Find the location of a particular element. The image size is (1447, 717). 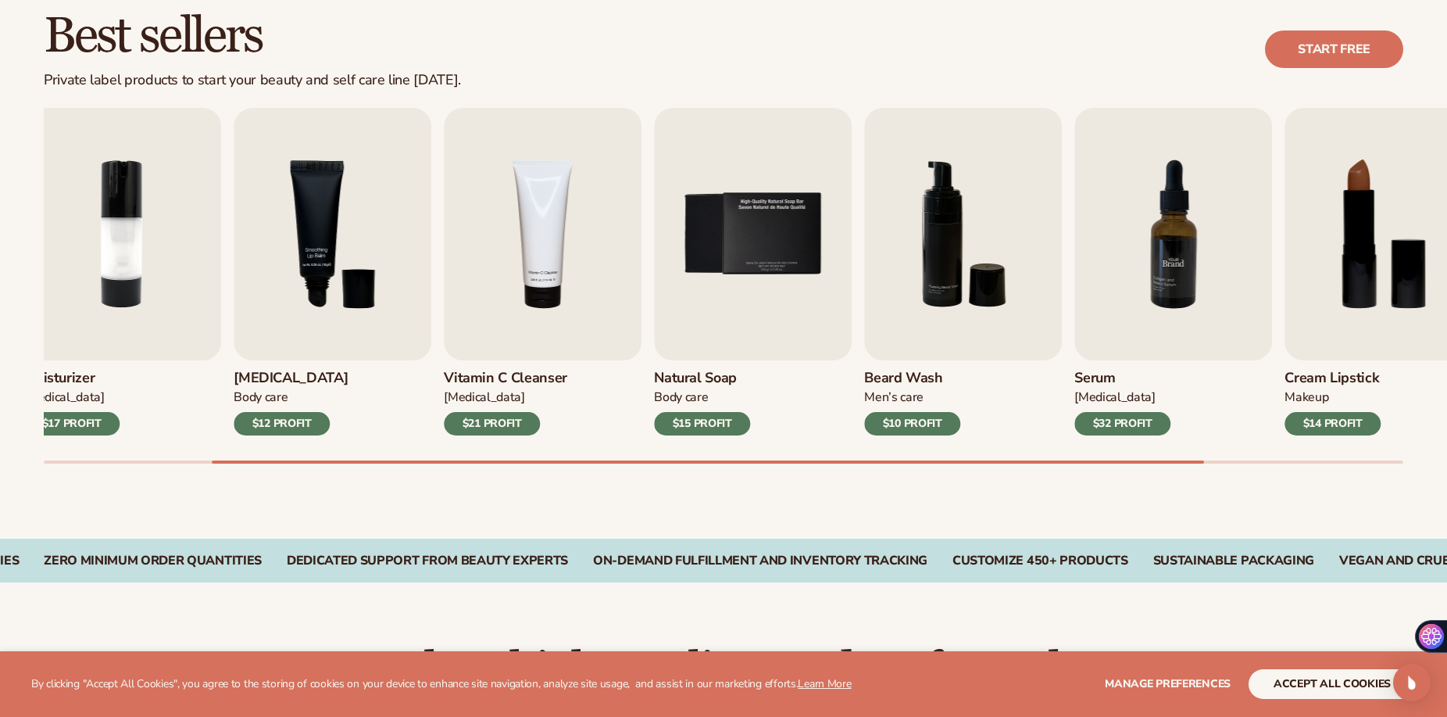

div: $32 PROFIT is located at coordinates (1122, 424).